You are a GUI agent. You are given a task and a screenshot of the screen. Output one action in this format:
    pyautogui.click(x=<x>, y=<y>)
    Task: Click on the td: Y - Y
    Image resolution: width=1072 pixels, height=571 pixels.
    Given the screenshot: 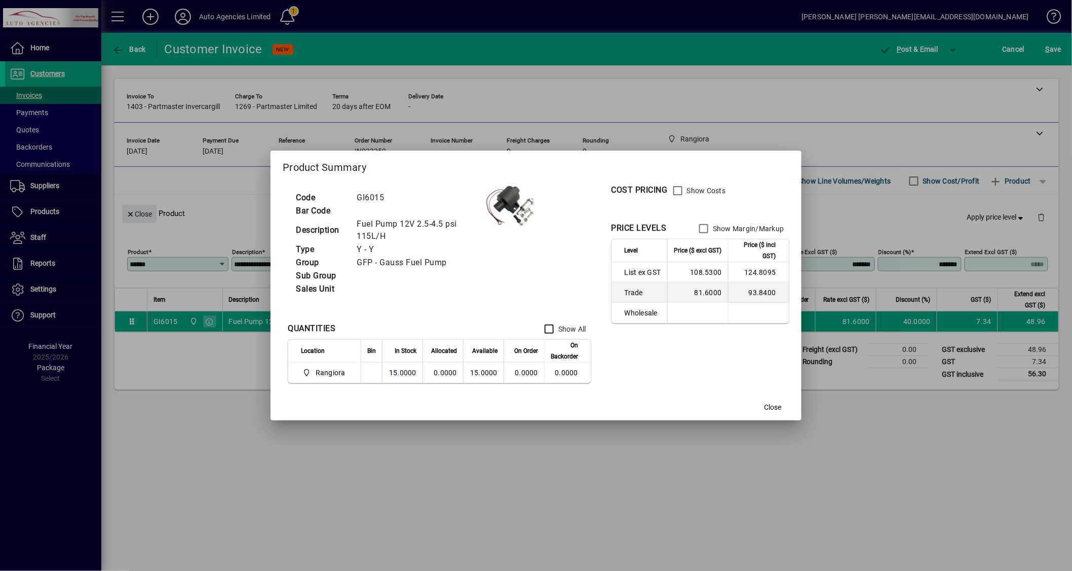 What is the action you would take?
    pyautogui.click(x=419, y=249)
    